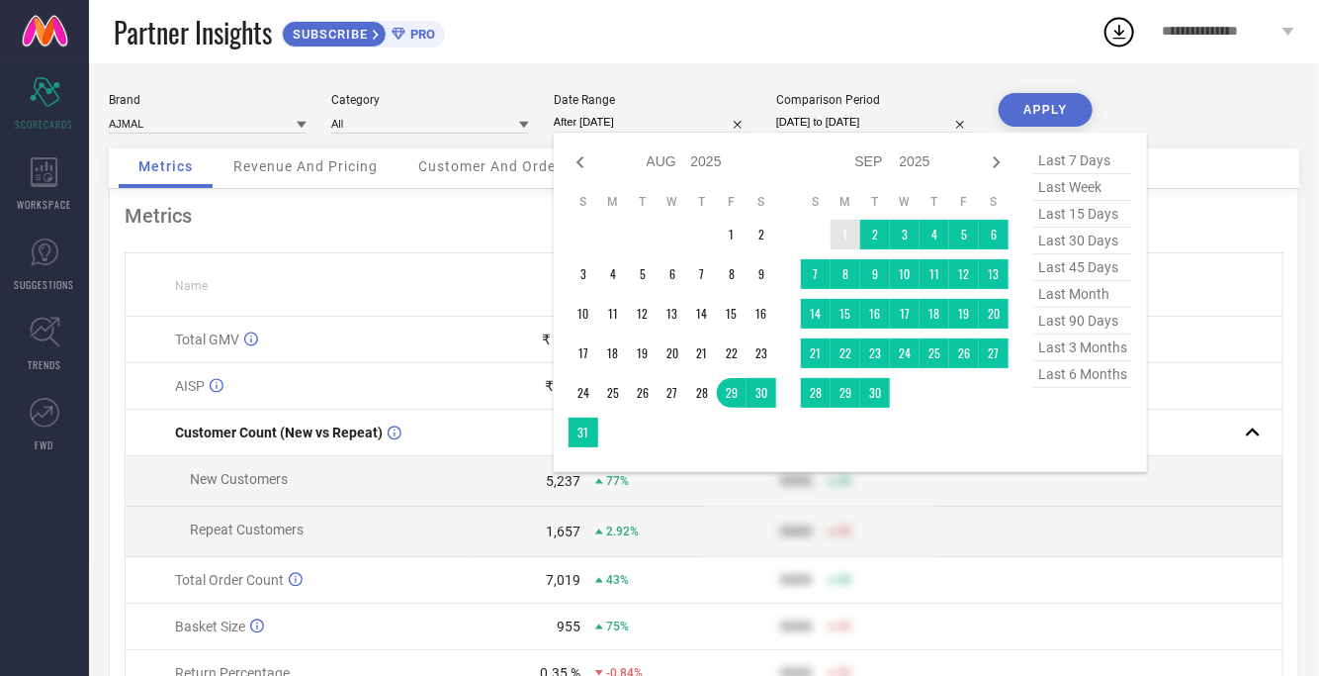 The width and height of the screenshot is (1319, 676). What do you see at coordinates (653, 100) in the screenshot?
I see `div: Date Range` at bounding box center [653, 100].